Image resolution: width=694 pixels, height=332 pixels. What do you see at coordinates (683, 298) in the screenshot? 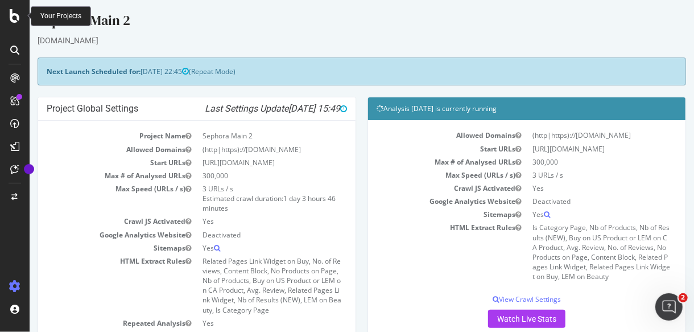
I see `span: 2` at bounding box center [683, 298].